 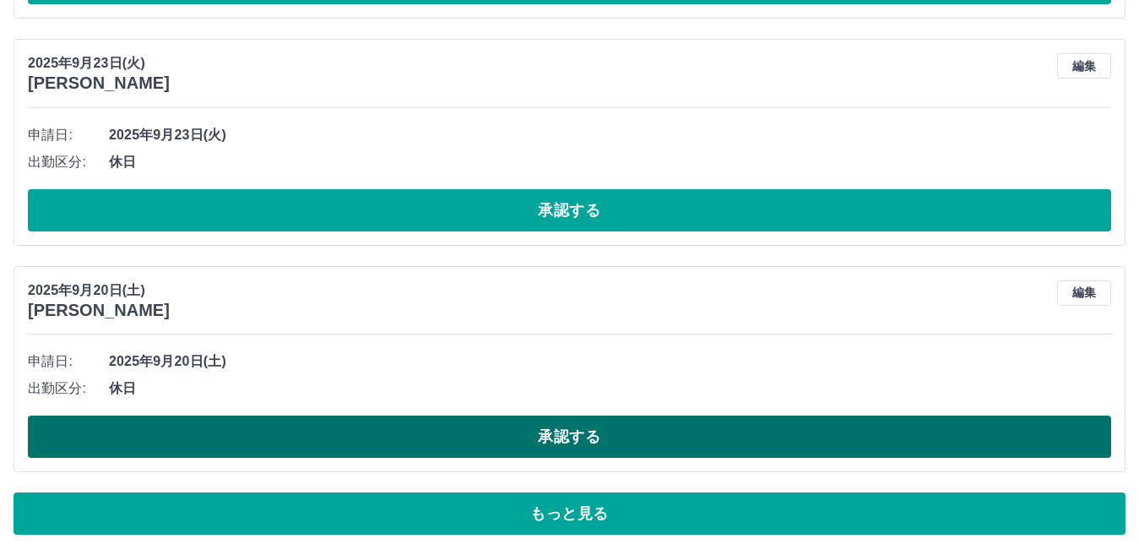 What do you see at coordinates (610, 135) in the screenshot?
I see `span: 2025年9月23日(火)` at bounding box center [610, 135].